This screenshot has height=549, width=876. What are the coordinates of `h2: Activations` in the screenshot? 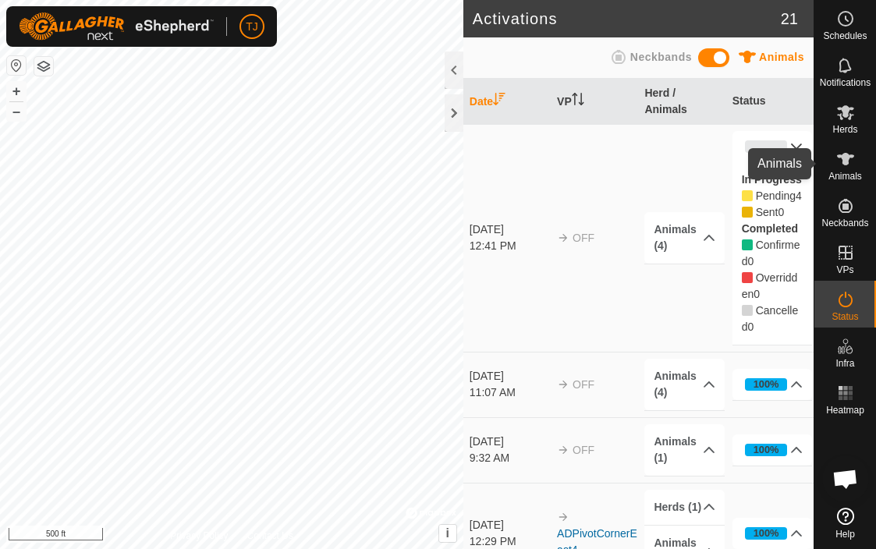 It's located at (626, 19).